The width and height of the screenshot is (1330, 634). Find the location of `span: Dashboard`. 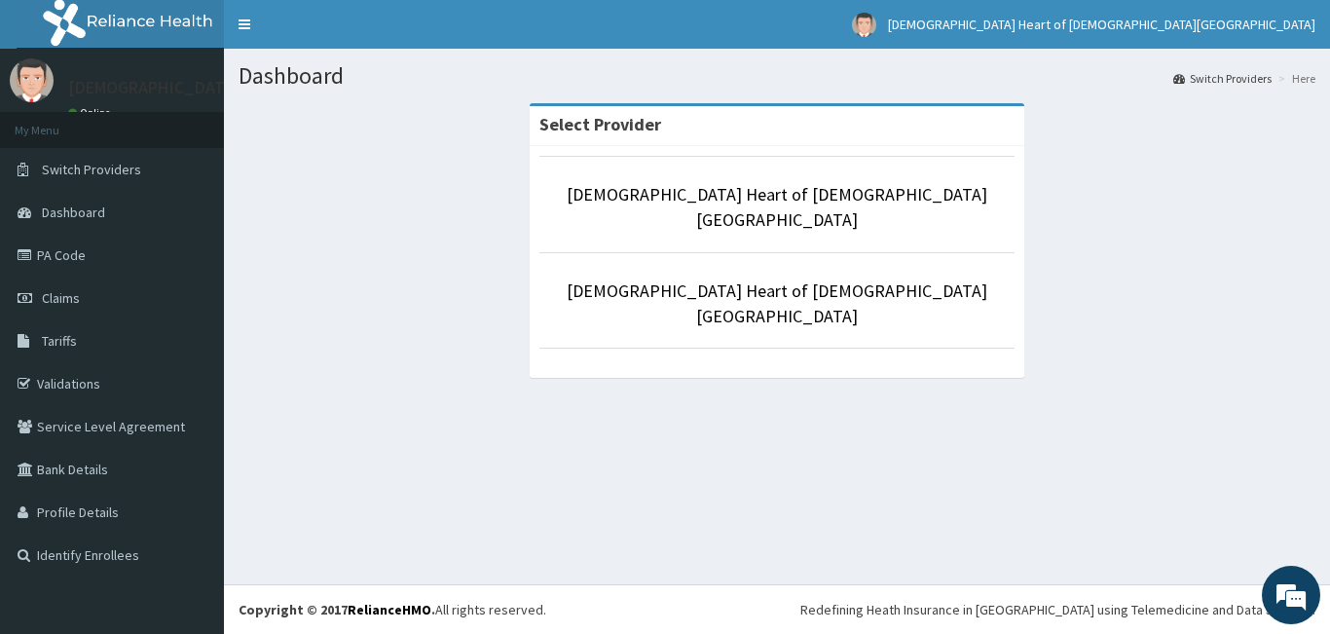

span: Dashboard is located at coordinates (73, 212).